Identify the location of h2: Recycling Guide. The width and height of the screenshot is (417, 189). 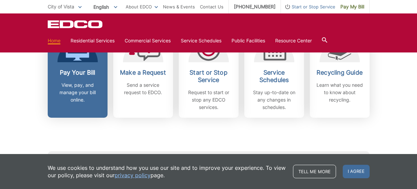
(340, 73).